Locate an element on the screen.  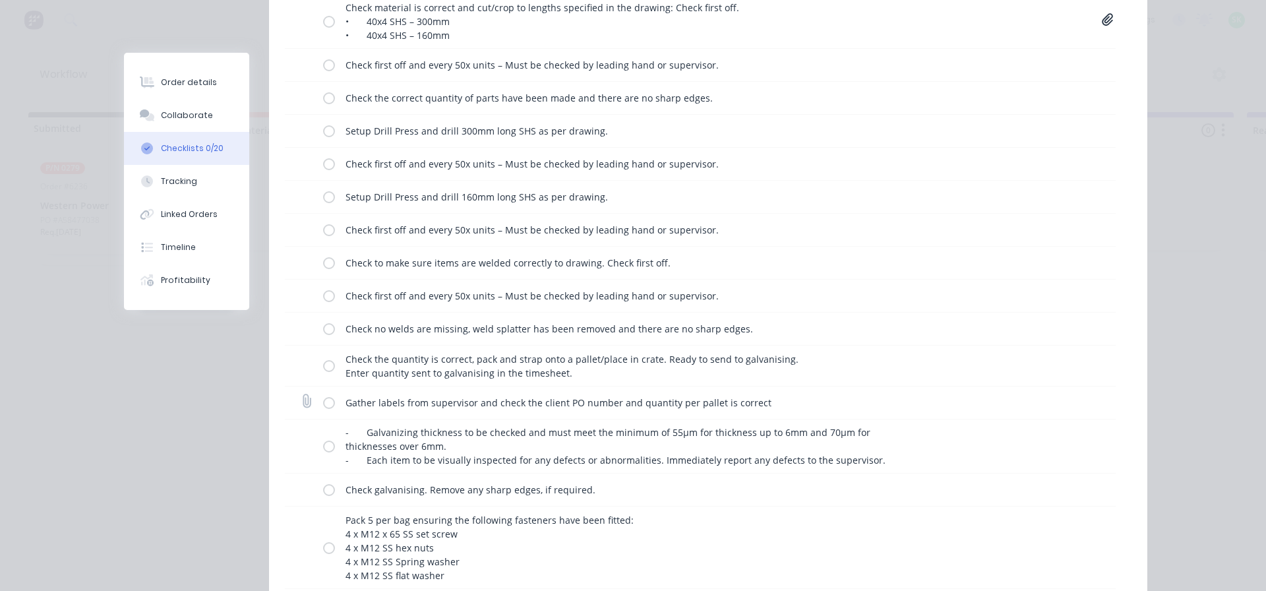
textarea: Setup Drill Press and drill 160mm long SHS as per drawing. is located at coordinates (627, 197).